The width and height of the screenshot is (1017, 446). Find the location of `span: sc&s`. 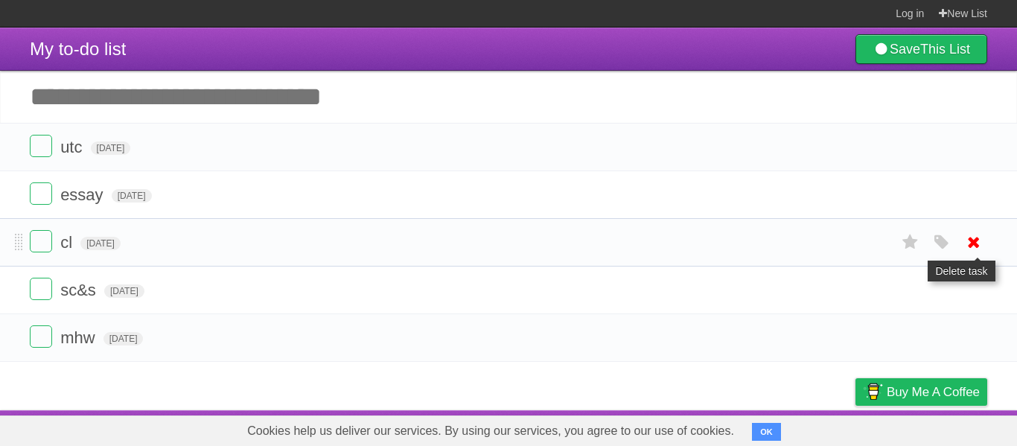

span: sc&s is located at coordinates (80, 290).